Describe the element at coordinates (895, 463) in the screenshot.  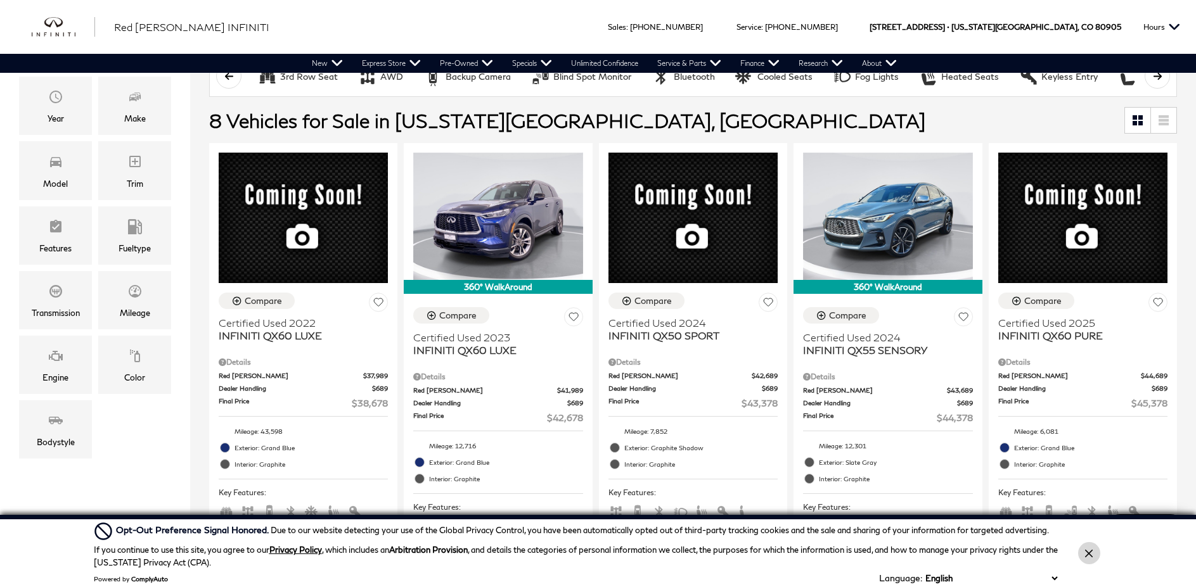
I see `span: Exterior: Slate Gray` at that location.